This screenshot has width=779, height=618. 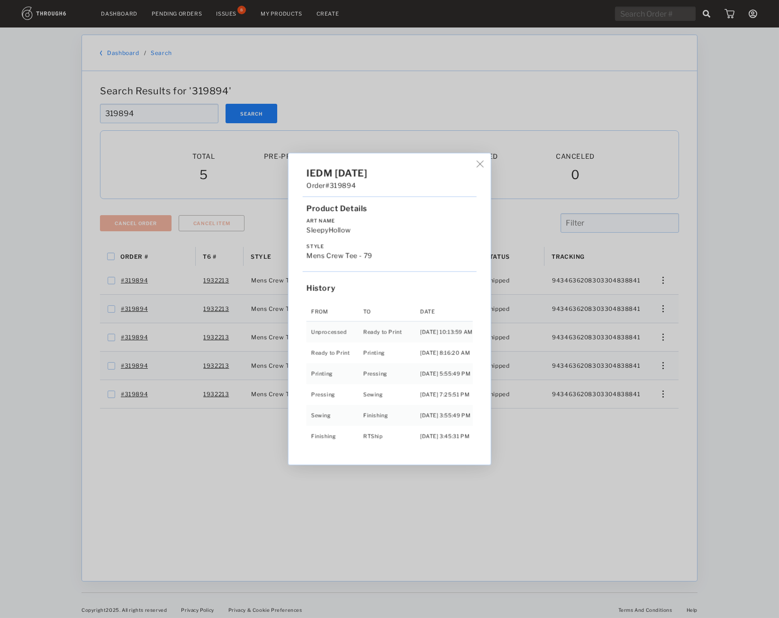 What do you see at coordinates (328, 230) in the screenshot?
I see `span: SleepyHollow` at bounding box center [328, 230].